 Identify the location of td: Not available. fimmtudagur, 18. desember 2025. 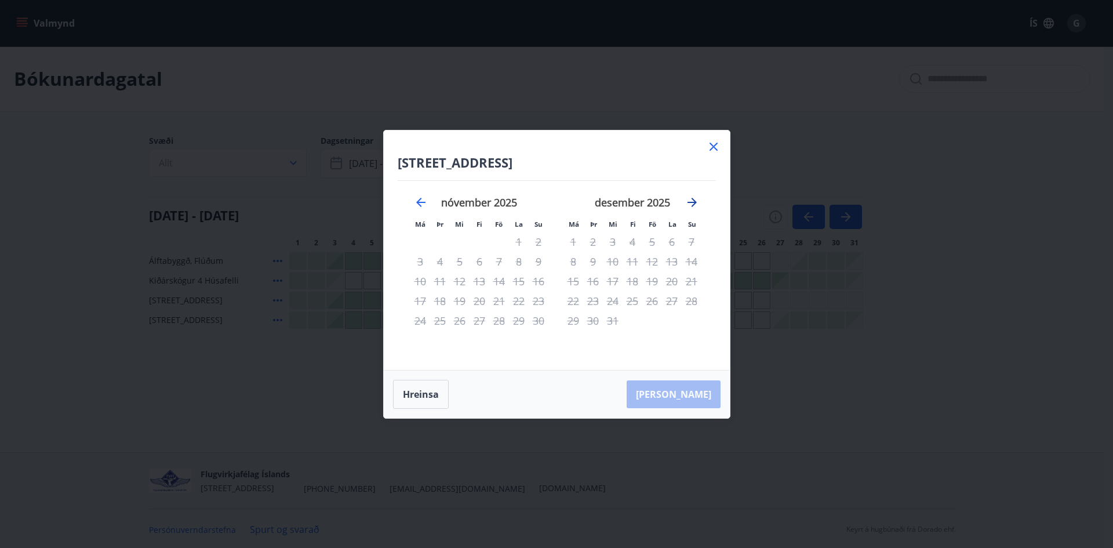
(632, 281).